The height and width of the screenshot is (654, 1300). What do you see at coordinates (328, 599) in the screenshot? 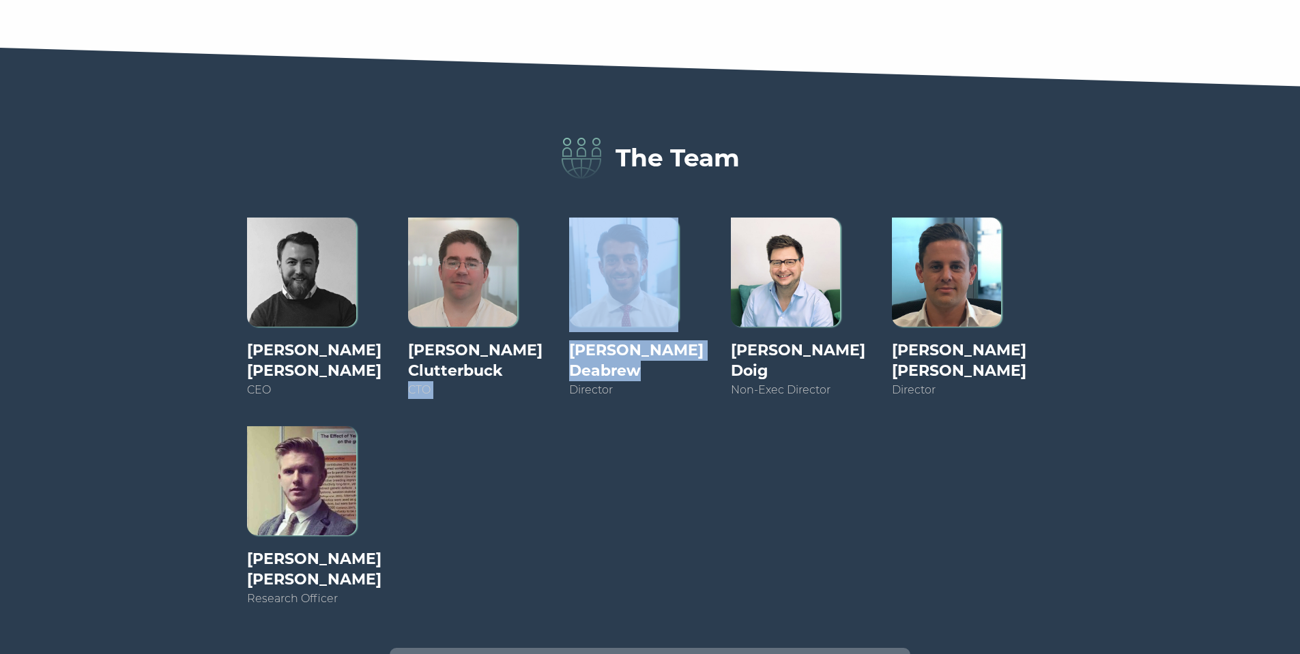
I see `p: Research Officer` at bounding box center [328, 599].